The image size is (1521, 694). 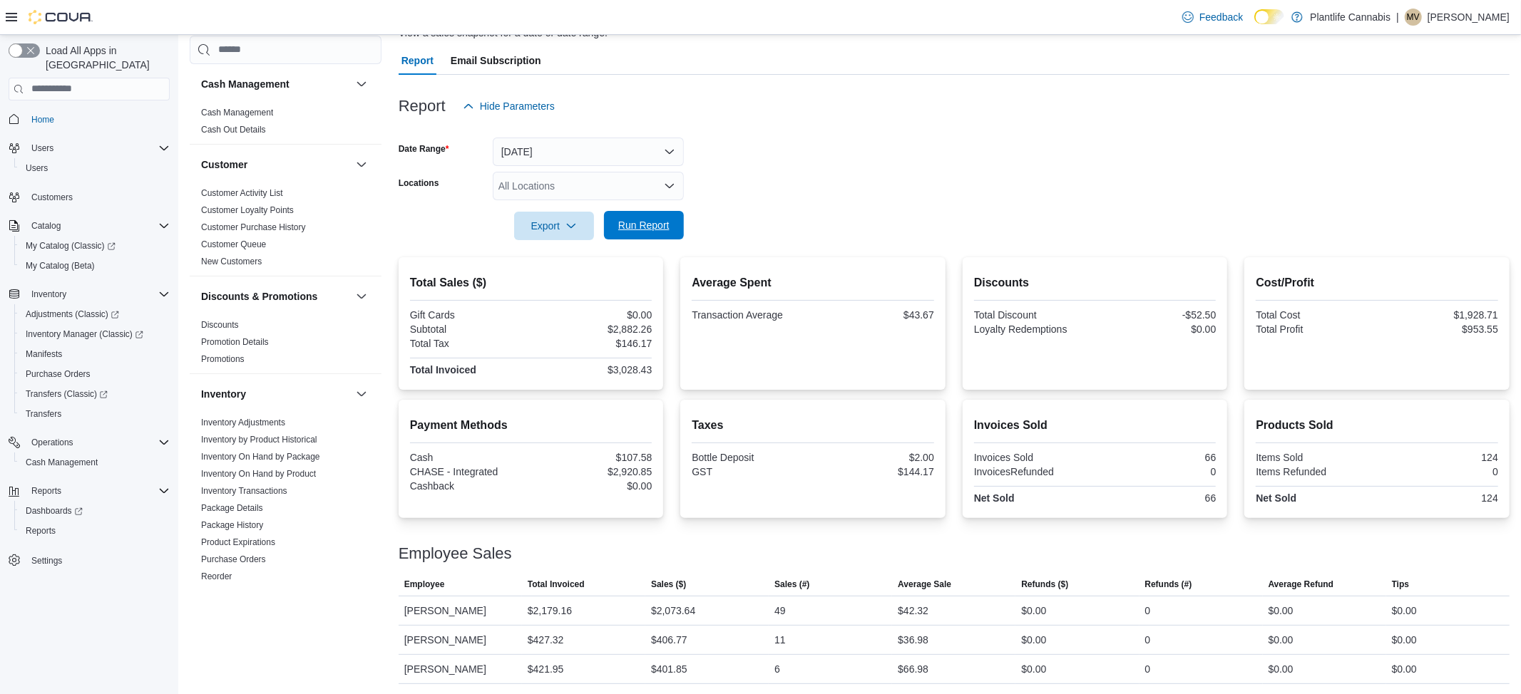 I want to click on div: $66.98, so click(x=912, y=669).